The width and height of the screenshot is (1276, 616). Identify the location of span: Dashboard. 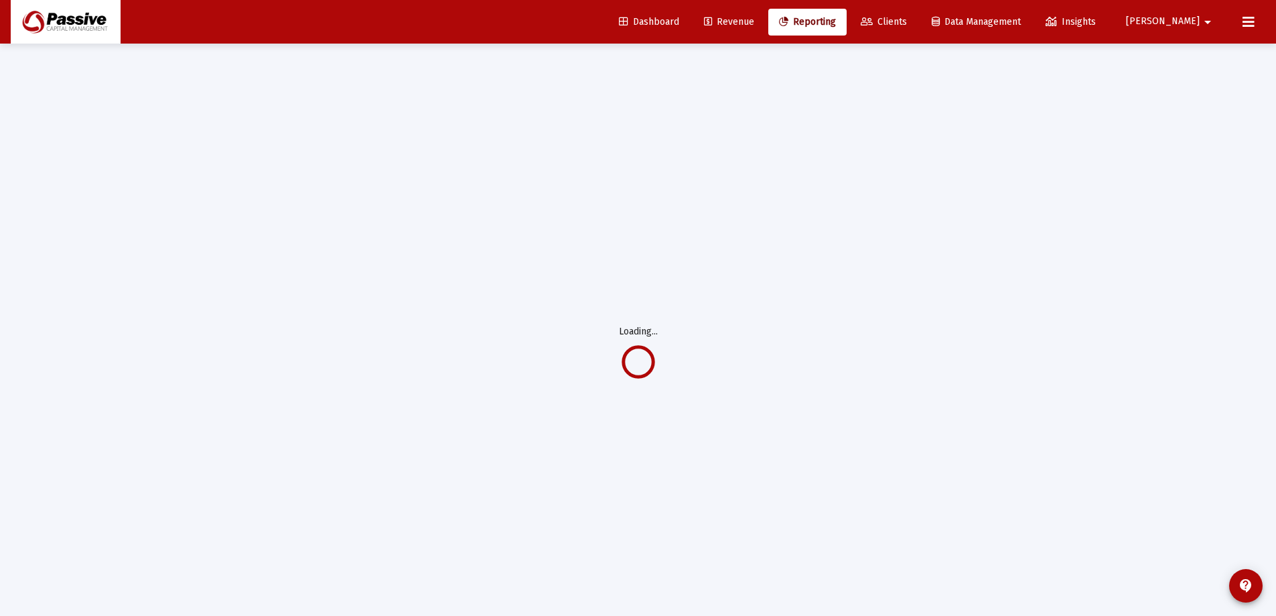
(649, 21).